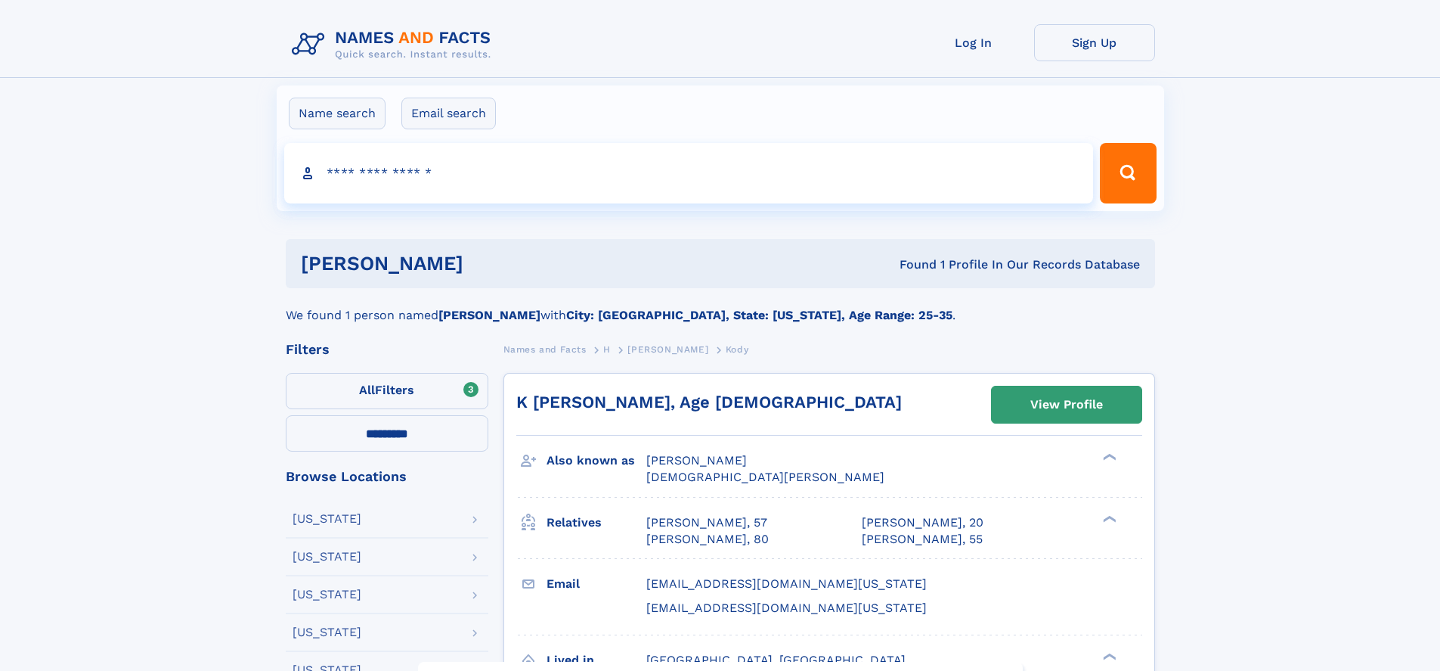 The image size is (1440, 671). Describe the element at coordinates (387, 391) in the screenshot. I see `label: Filters` at that location.